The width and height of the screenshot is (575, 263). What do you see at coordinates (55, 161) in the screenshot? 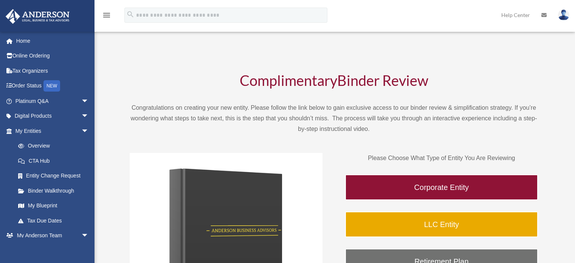
I see `a: CTA Hub` at bounding box center [55, 161].